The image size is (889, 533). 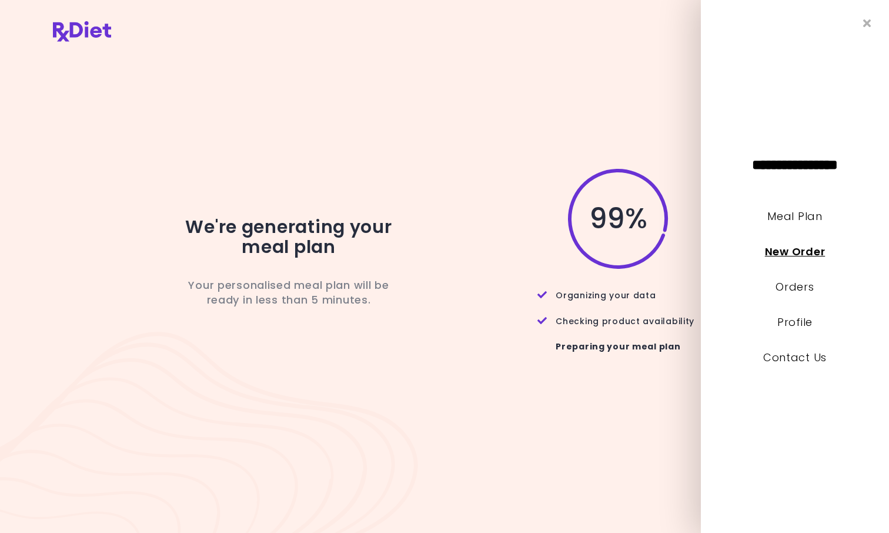 What do you see at coordinates (618, 315) in the screenshot?
I see `div: Checking product availability` at bounding box center [618, 315].